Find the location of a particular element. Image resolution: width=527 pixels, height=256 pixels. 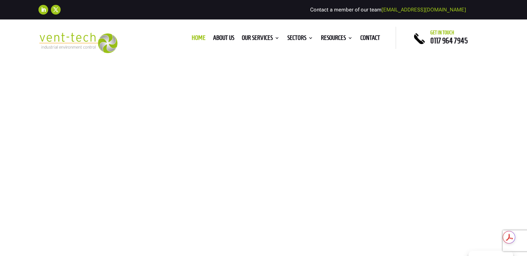

a: Home is located at coordinates (198, 39).